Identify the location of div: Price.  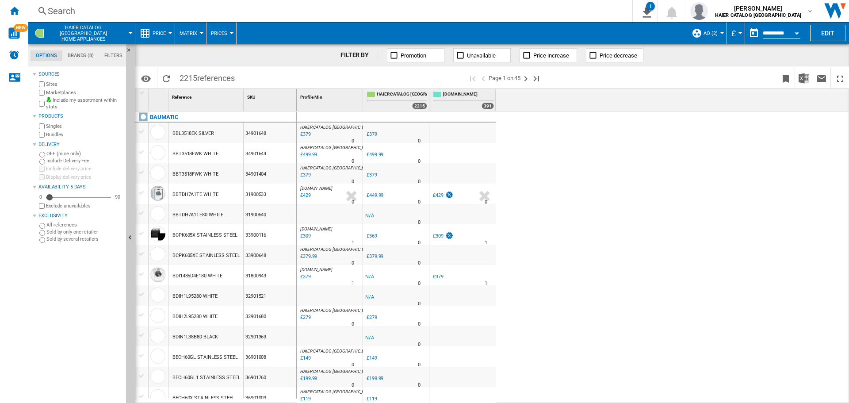
(155, 33).